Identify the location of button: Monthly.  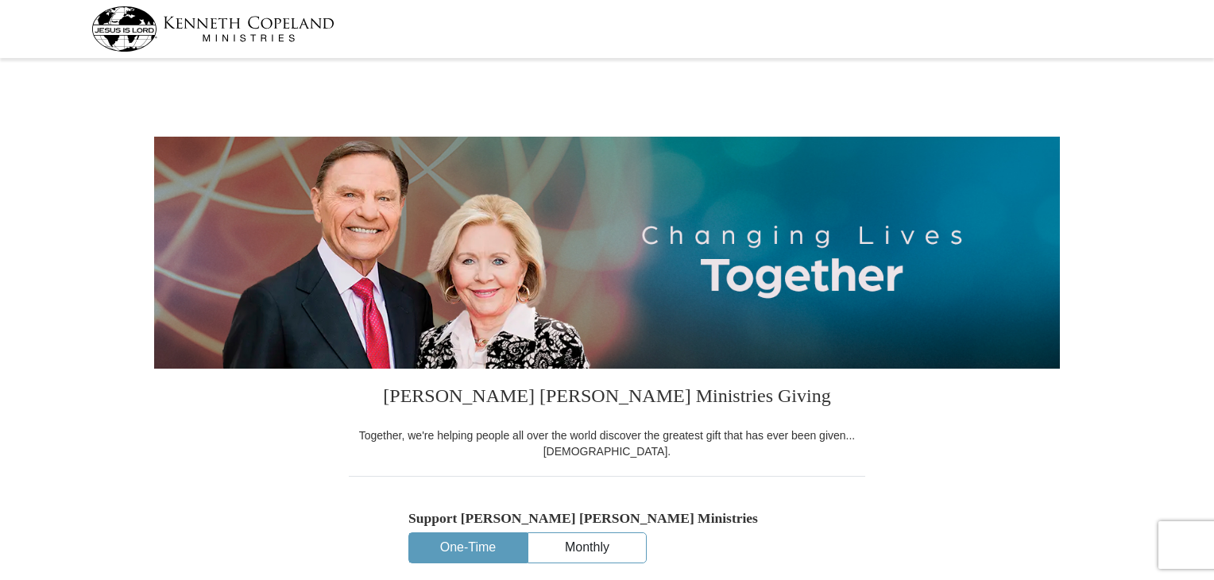
(587, 547).